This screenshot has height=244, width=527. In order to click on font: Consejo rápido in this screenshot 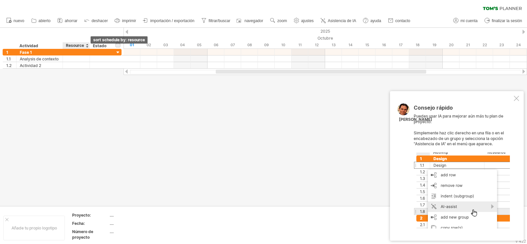, I will do `click(433, 107)`.